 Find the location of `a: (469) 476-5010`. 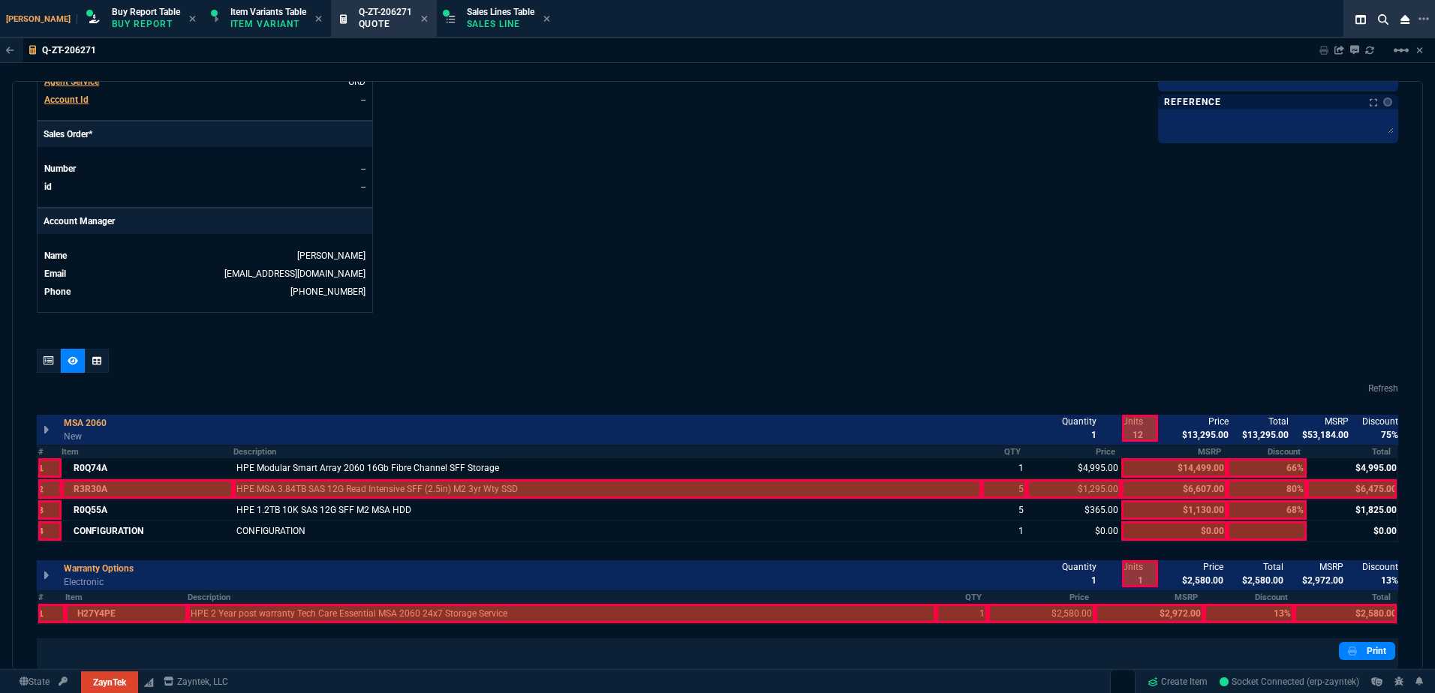

a: (469) 476-5010 is located at coordinates (328, 292).